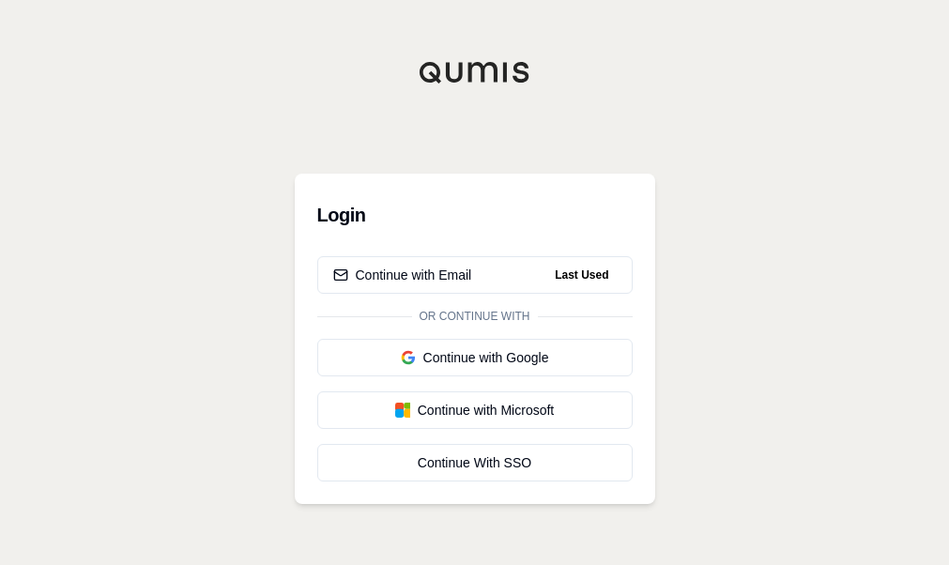  Describe the element at coordinates (475, 357) in the screenshot. I see `div: Continue with Google` at that location.